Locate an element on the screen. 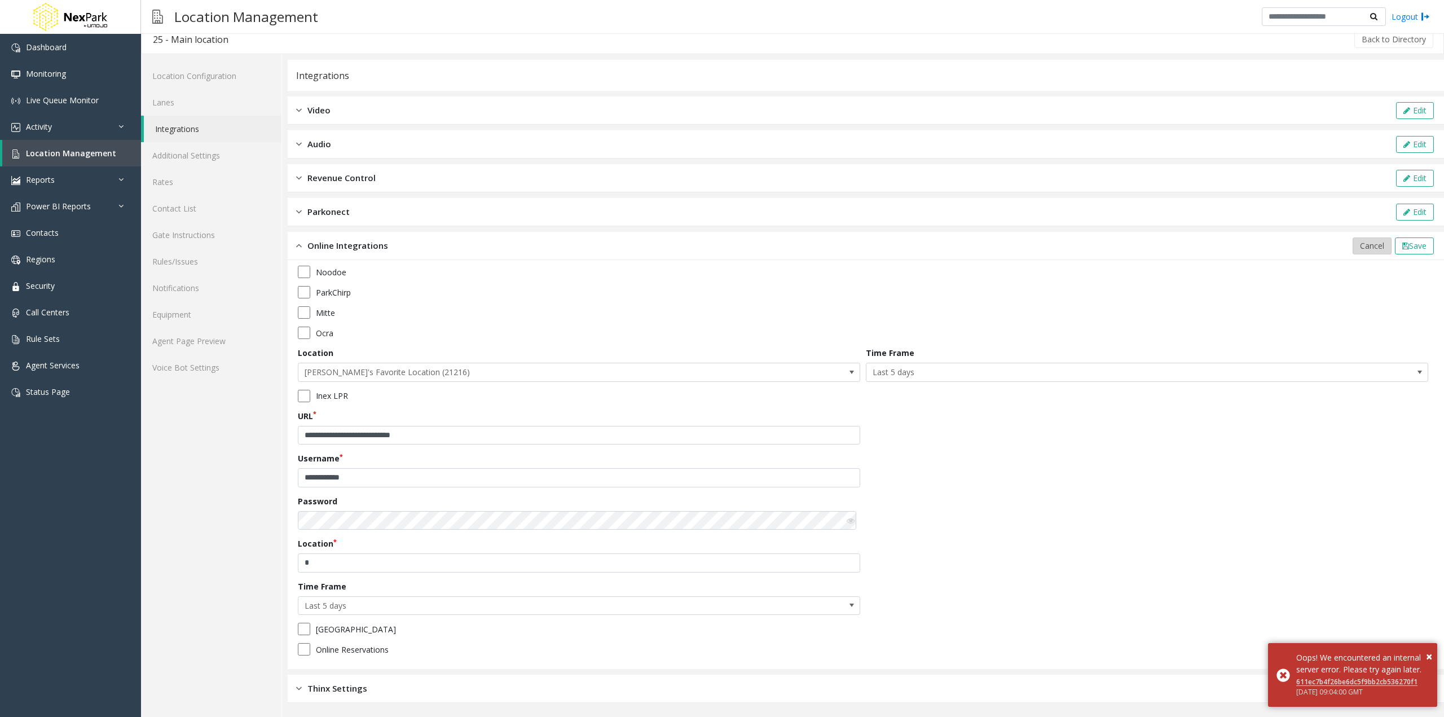 This screenshot has width=1444, height=717. button: Cancel is located at coordinates (1372, 246).